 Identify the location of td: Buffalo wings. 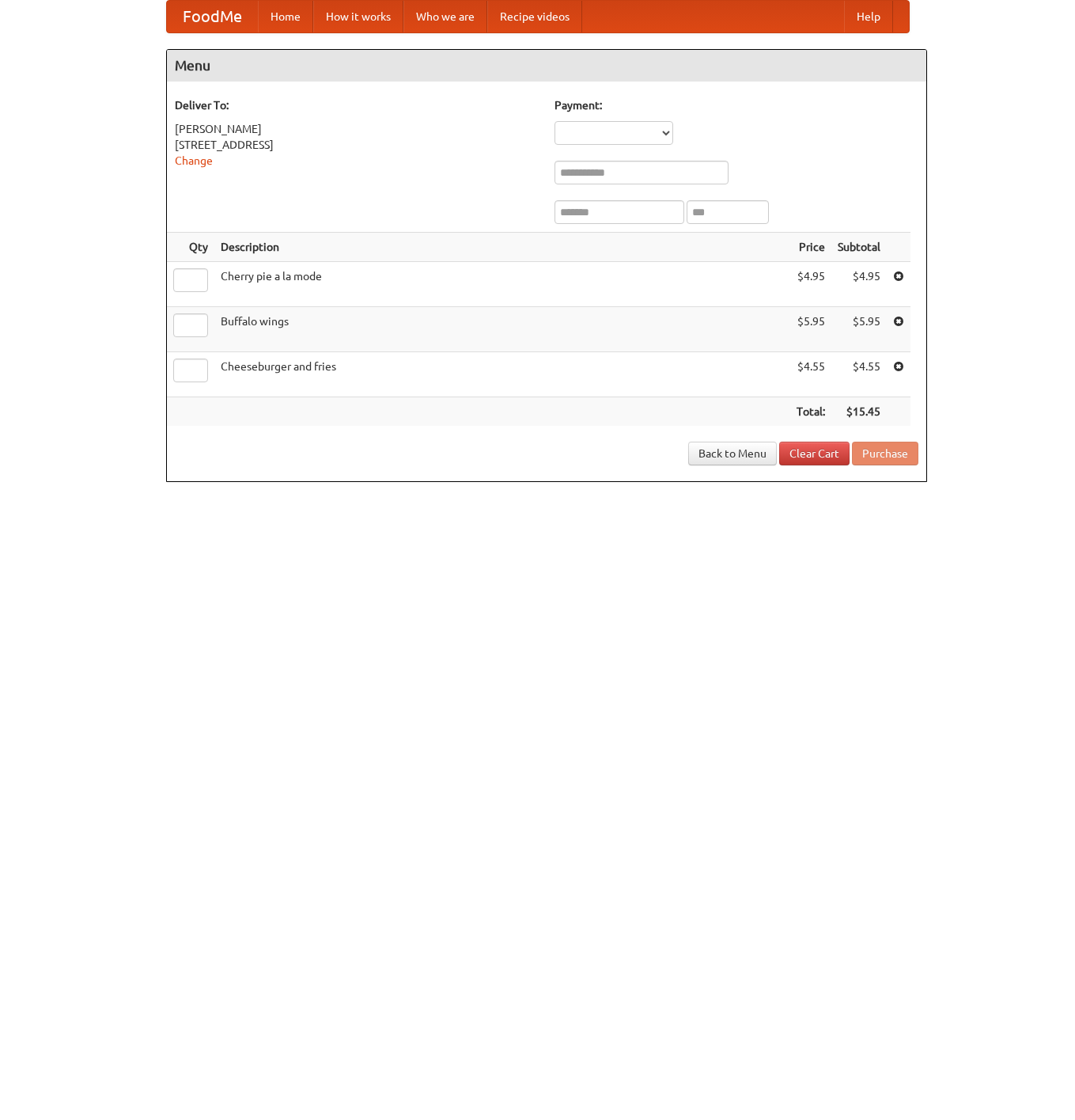
(502, 330).